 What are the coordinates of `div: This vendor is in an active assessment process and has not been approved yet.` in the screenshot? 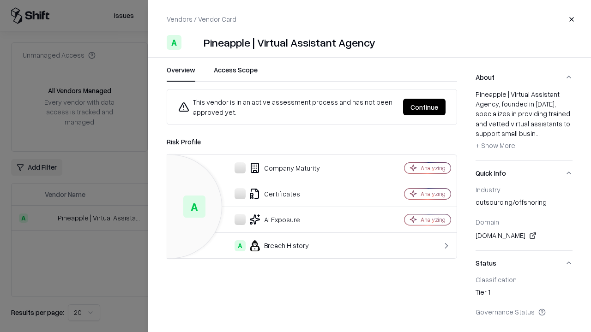 It's located at (287, 107).